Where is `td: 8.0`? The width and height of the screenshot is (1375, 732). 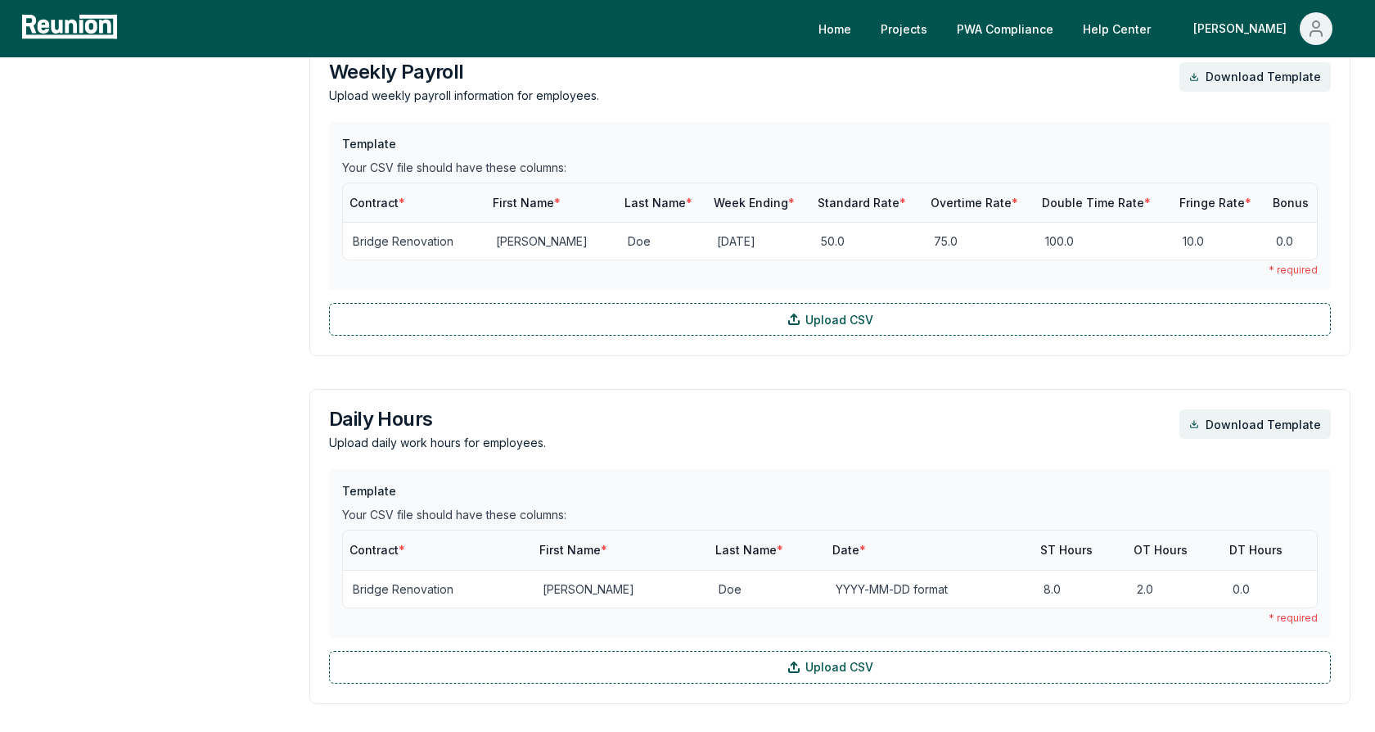
td: 8.0 is located at coordinates (1081, 589).